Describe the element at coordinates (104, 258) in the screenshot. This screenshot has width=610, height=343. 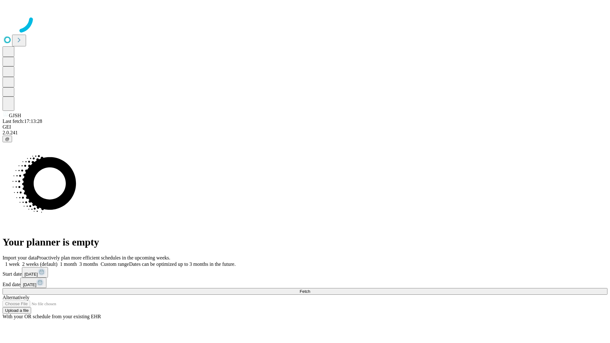
I see `span: Proactively plan more efficient schedules in the upcoming weeks.` at that location.